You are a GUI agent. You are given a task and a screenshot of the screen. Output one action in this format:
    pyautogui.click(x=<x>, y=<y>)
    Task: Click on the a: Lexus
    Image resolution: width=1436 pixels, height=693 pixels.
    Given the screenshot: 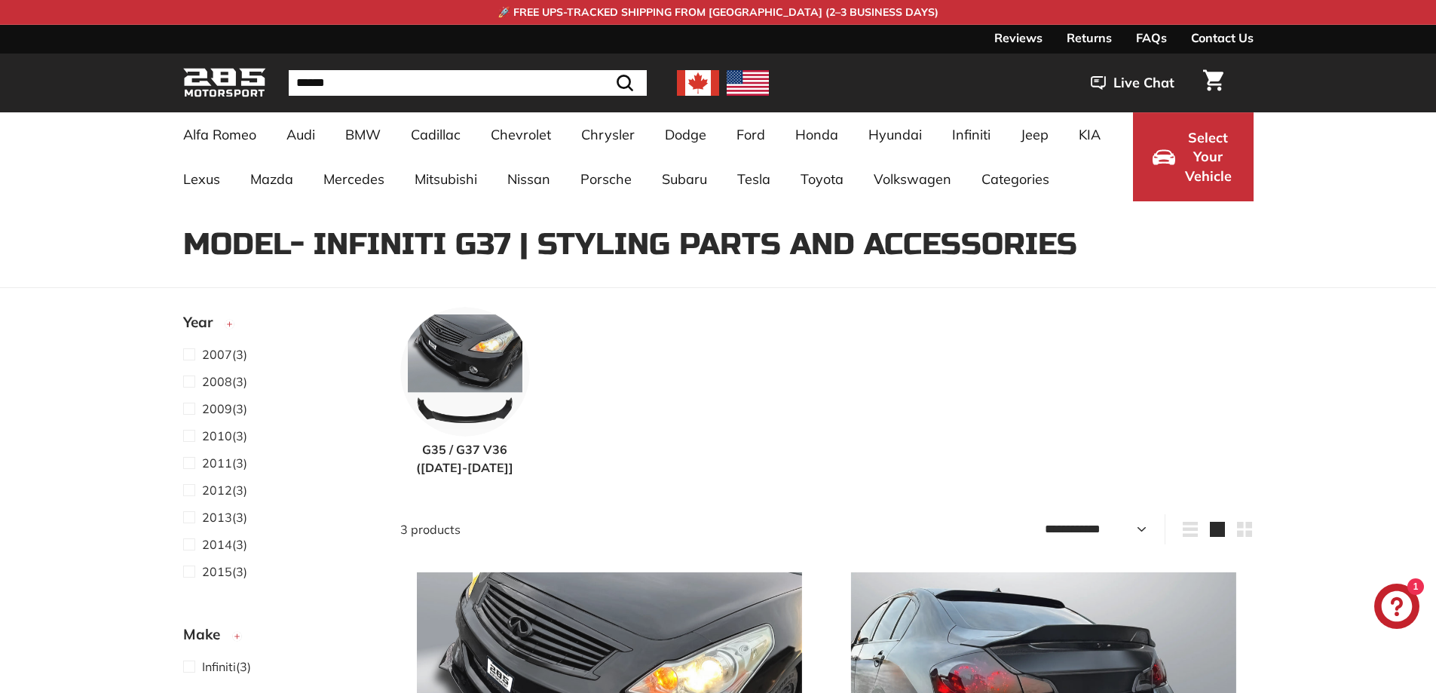 What is the action you would take?
    pyautogui.click(x=201, y=179)
    